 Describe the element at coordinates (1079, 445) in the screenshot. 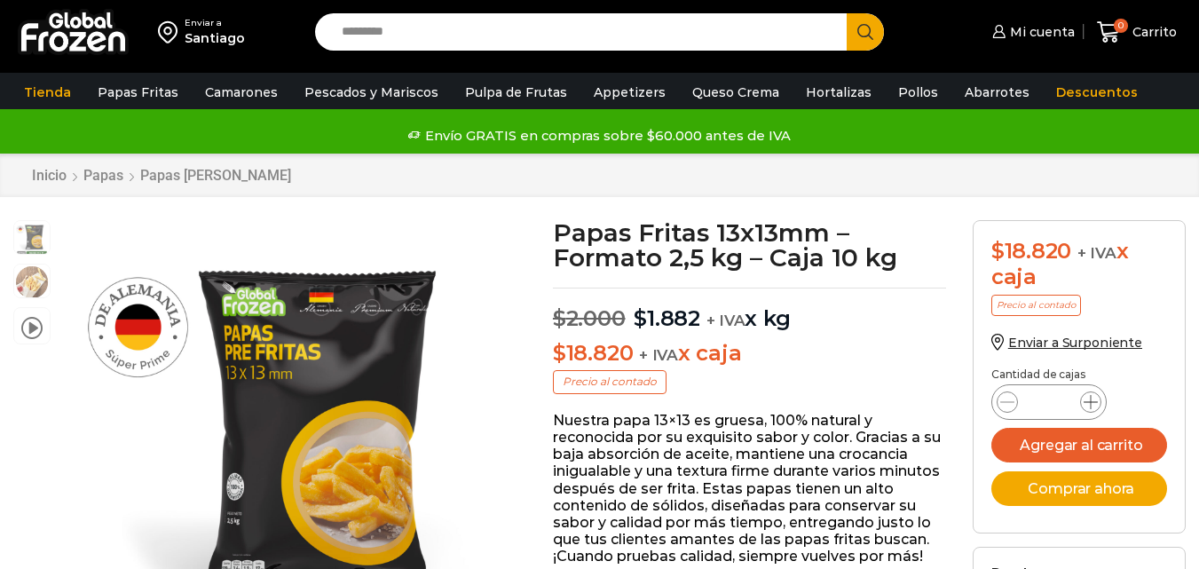

I see `button: Agregar al carrito` at that location.